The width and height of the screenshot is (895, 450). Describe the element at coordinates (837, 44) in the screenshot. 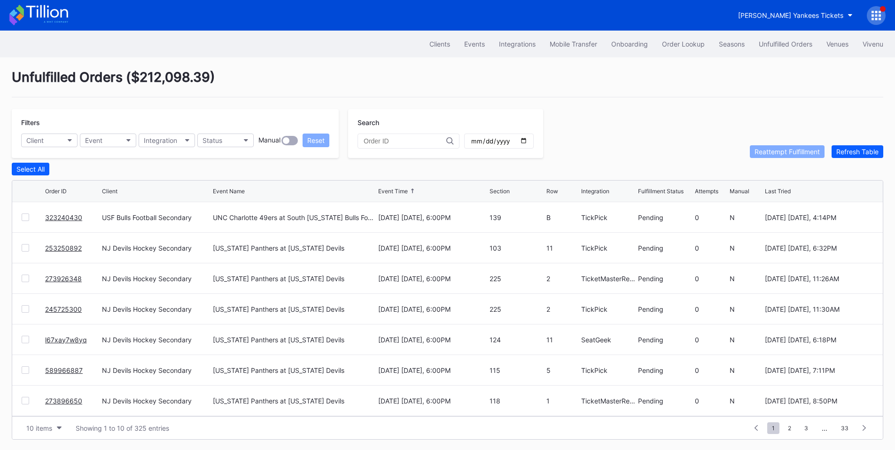

I see `button: Venues` at that location.